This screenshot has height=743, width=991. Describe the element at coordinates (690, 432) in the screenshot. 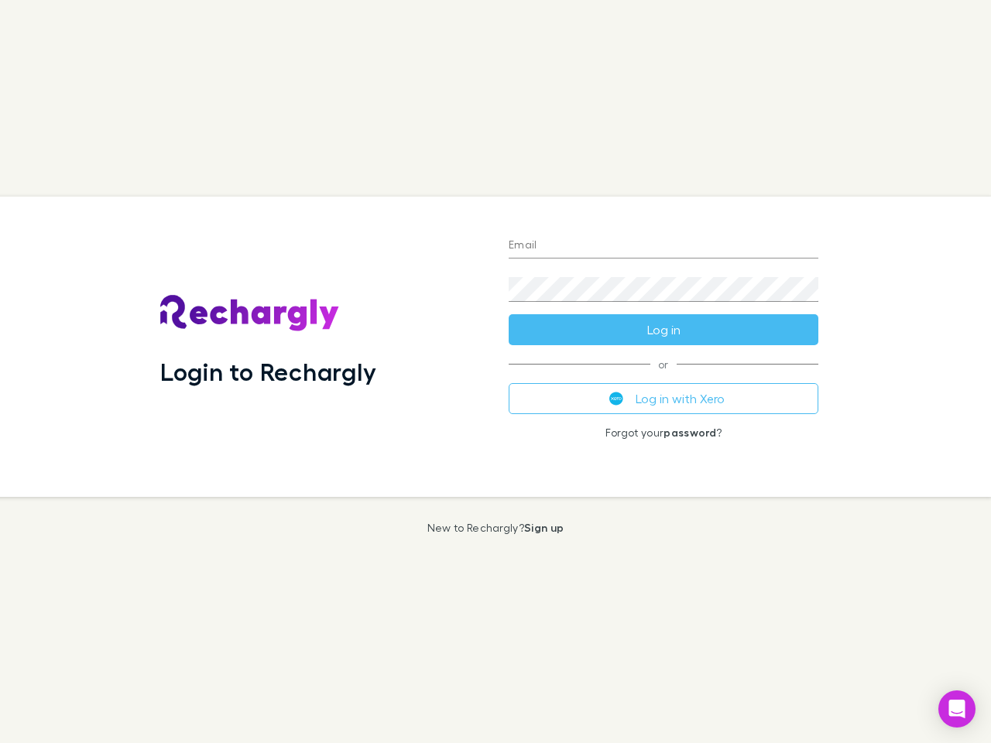

I see `a: password` at that location.